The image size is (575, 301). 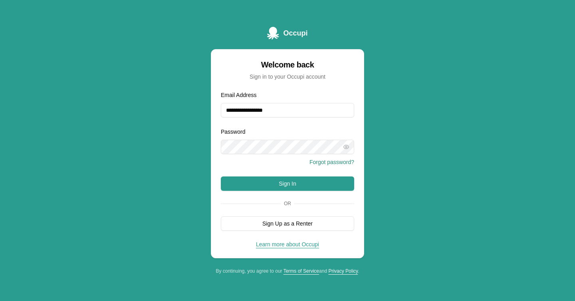 I want to click on button: Sign In, so click(x=288, y=184).